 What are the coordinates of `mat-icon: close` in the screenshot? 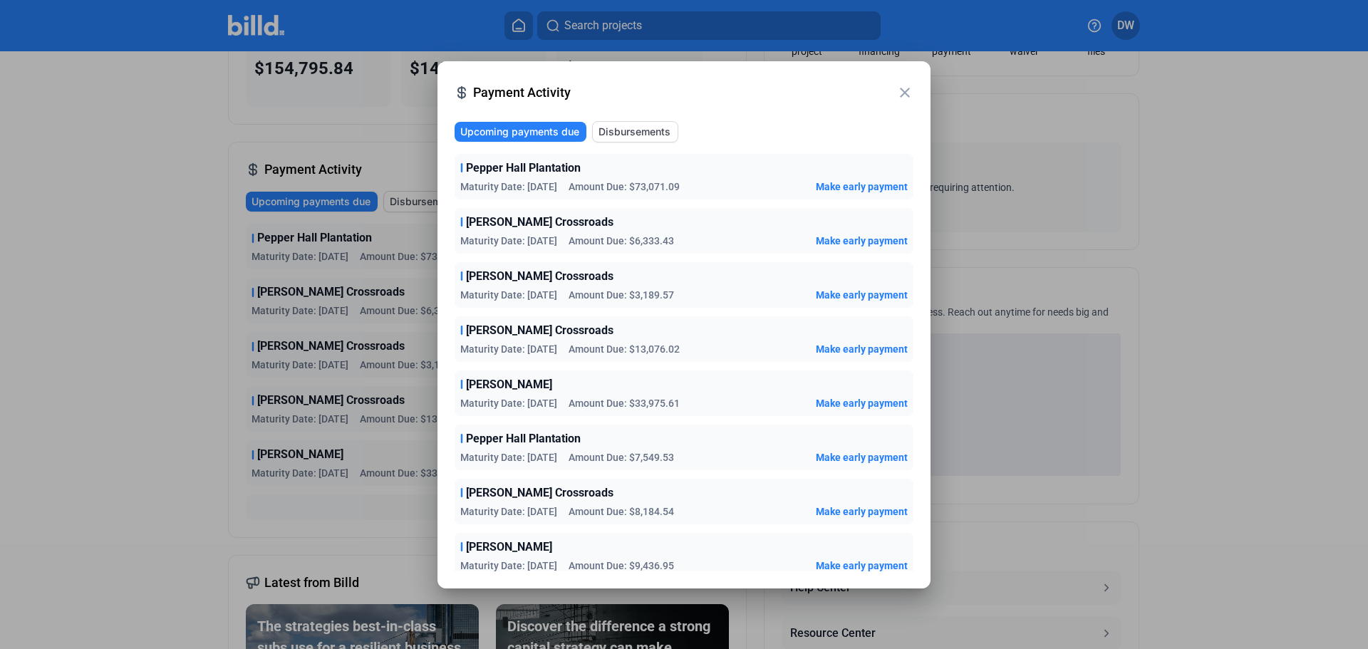 It's located at (905, 93).